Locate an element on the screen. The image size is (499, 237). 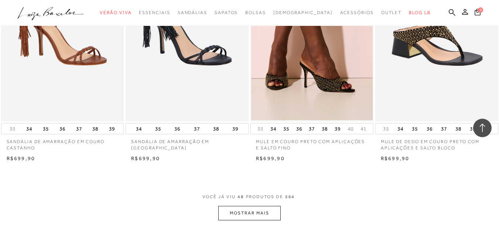
span: Essenciais is located at coordinates (154, 13).